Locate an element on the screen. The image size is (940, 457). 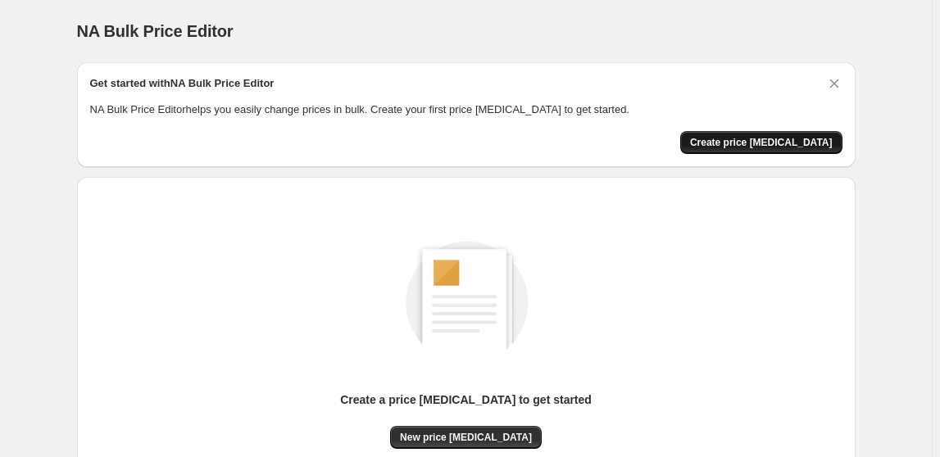
button: Create price change job is located at coordinates (761, 143).